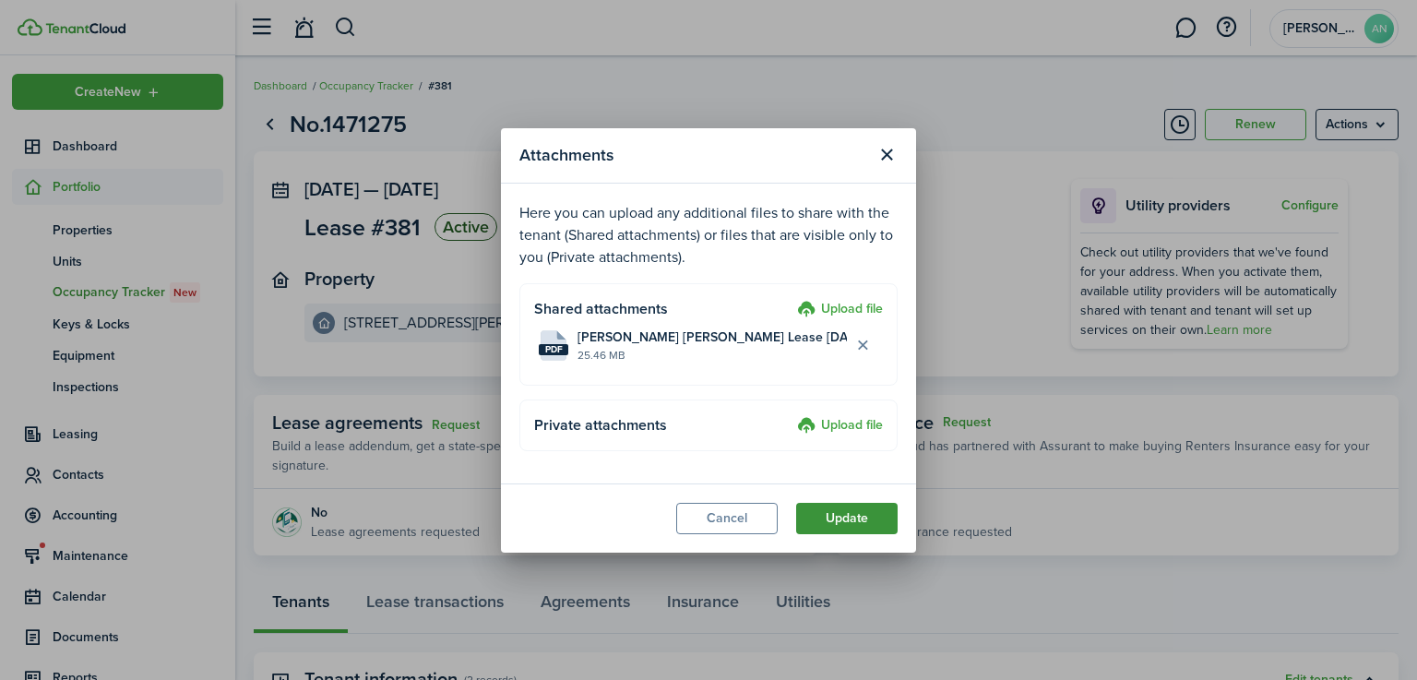 This screenshot has width=1417, height=680. Describe the element at coordinates (662, 425) in the screenshot. I see `h4: Private attachments` at that location.